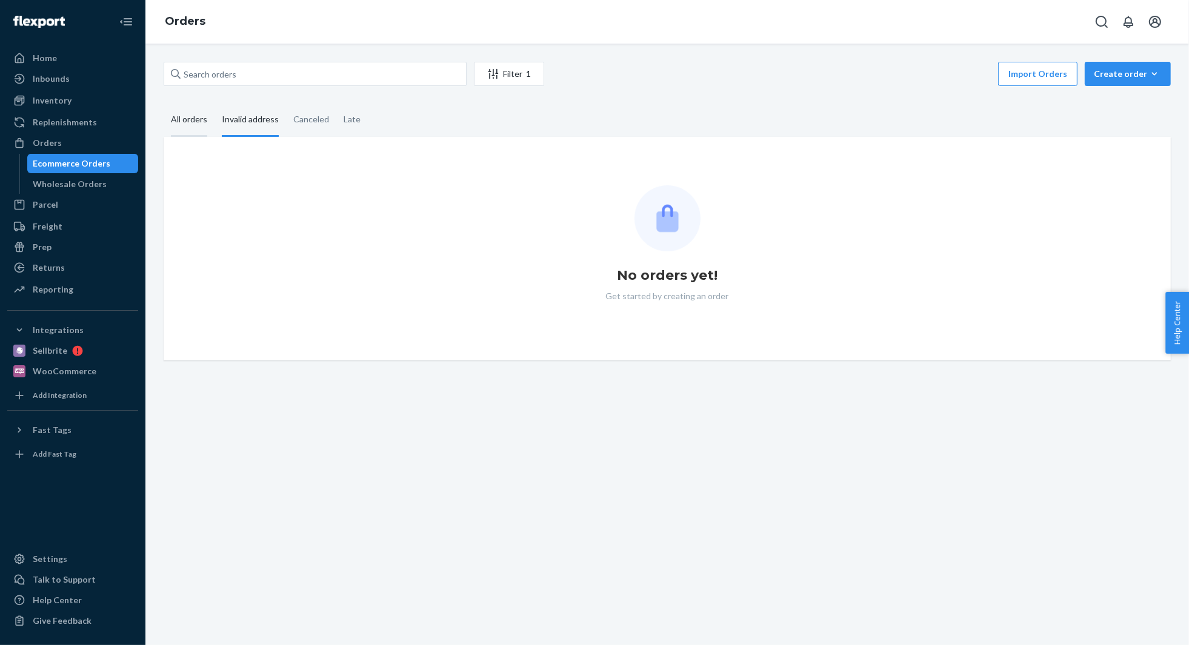 This screenshot has height=645, width=1189. Describe the element at coordinates (47, 143) in the screenshot. I see `div: Orders` at that location.